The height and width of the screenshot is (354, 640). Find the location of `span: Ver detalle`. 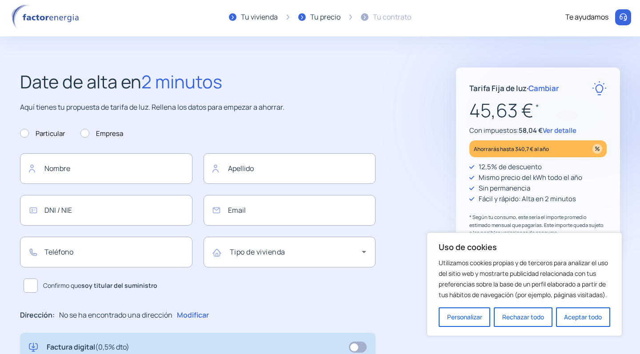

span: Ver detalle is located at coordinates (560, 130).